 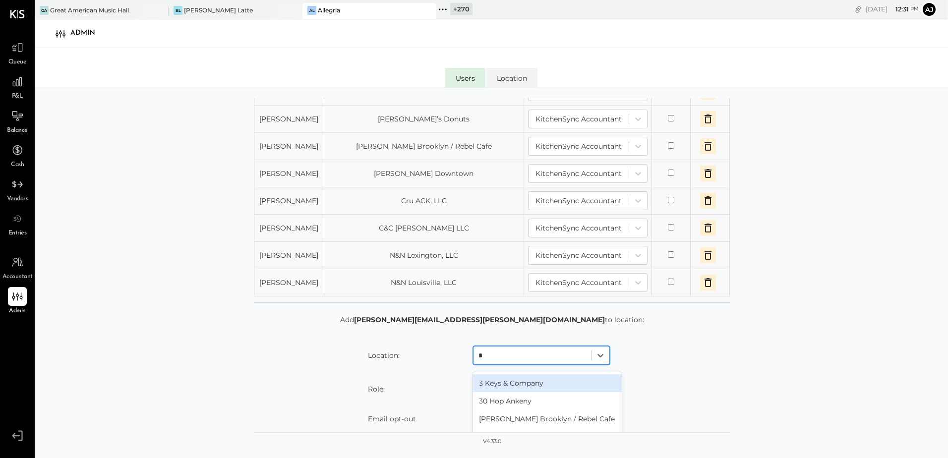 I want to click on a: Accountant, so click(x=17, y=267).